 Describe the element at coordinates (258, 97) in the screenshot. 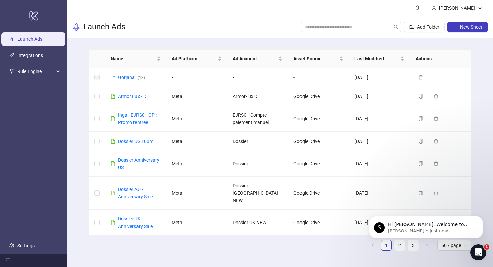

I see `td: Armor-lux DE` at that location.